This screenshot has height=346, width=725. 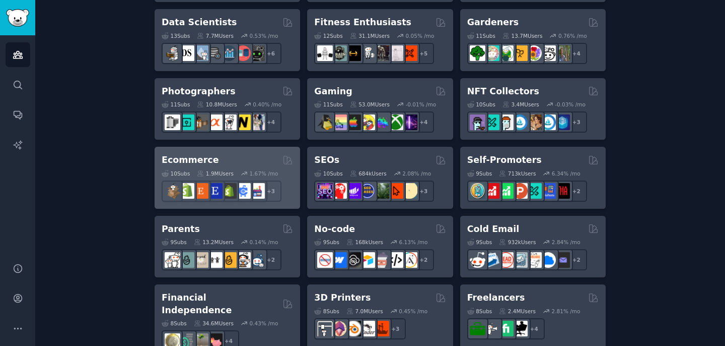 I want to click on h2: Financial Independence, so click(x=220, y=303).